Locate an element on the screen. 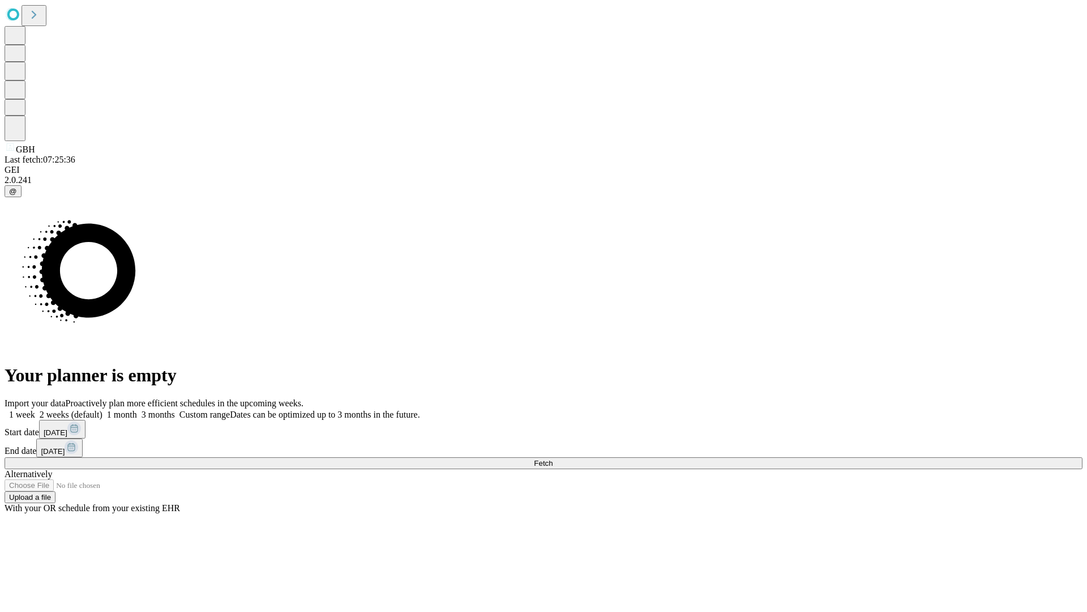 The width and height of the screenshot is (1087, 612). span: Proactively plan more efficient schedules in the upcoming weeks. is located at coordinates (185, 403).